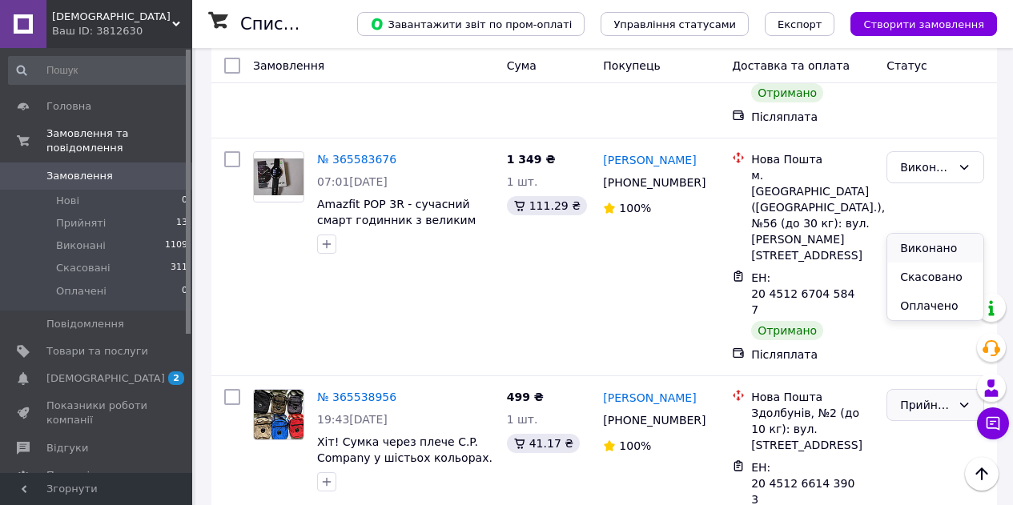 The image size is (1013, 505). I want to click on button: Наверх, so click(982, 474).